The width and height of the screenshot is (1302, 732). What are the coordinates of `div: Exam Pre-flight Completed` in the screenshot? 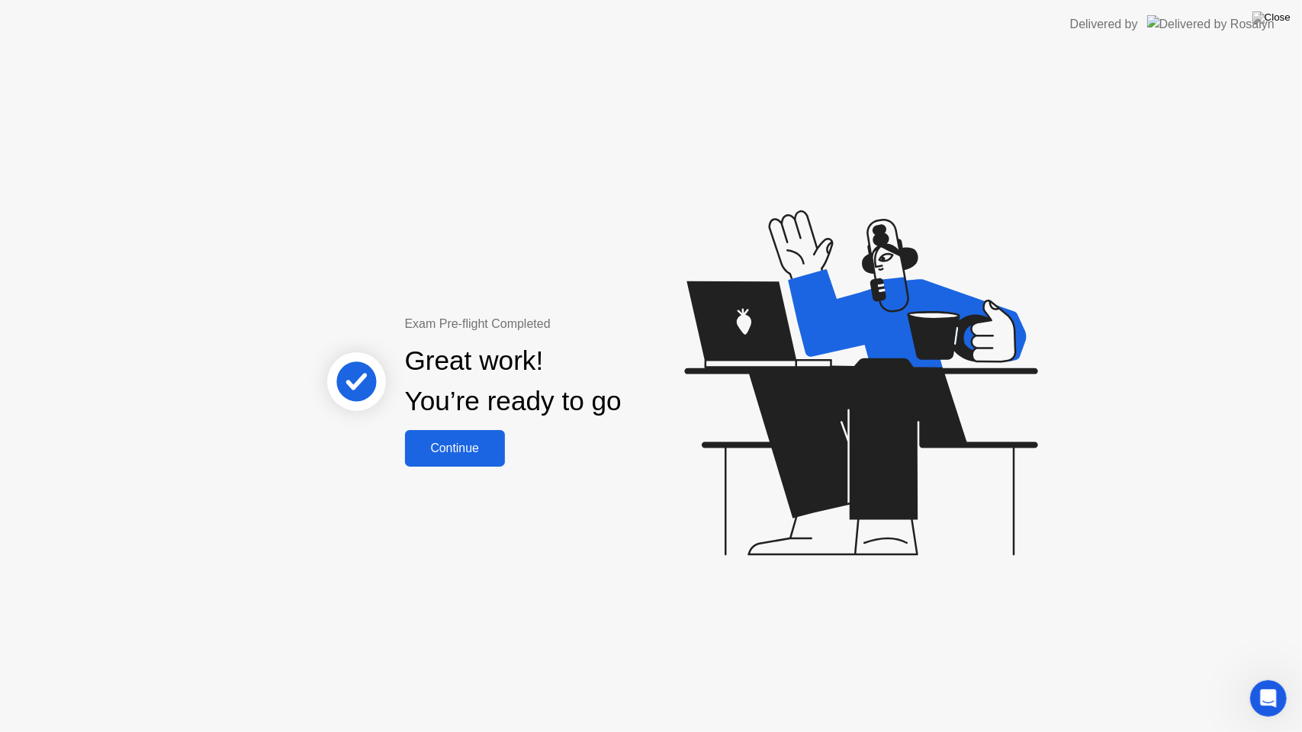 It's located at (562, 324).